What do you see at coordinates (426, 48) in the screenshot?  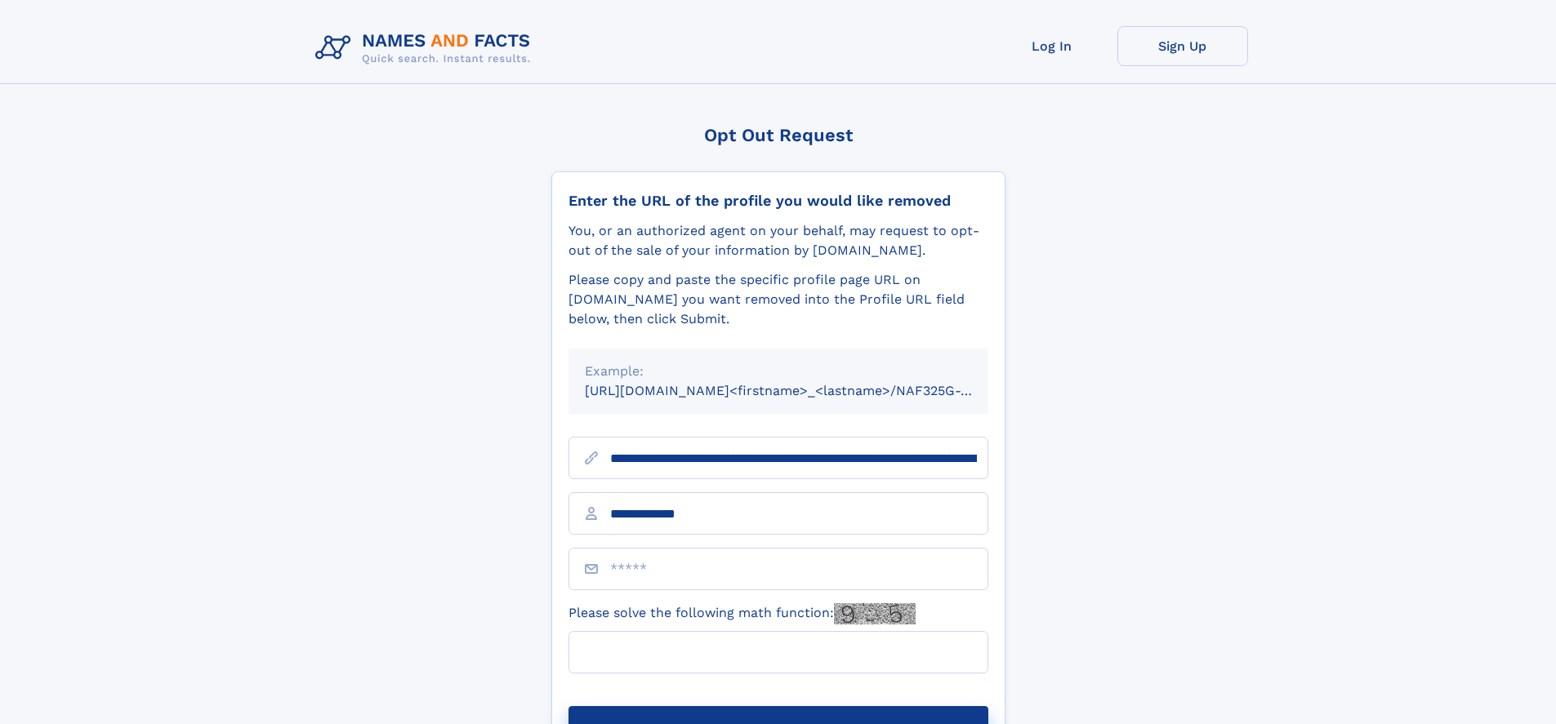 I see `img: Logo Names and Facts` at bounding box center [426, 48].